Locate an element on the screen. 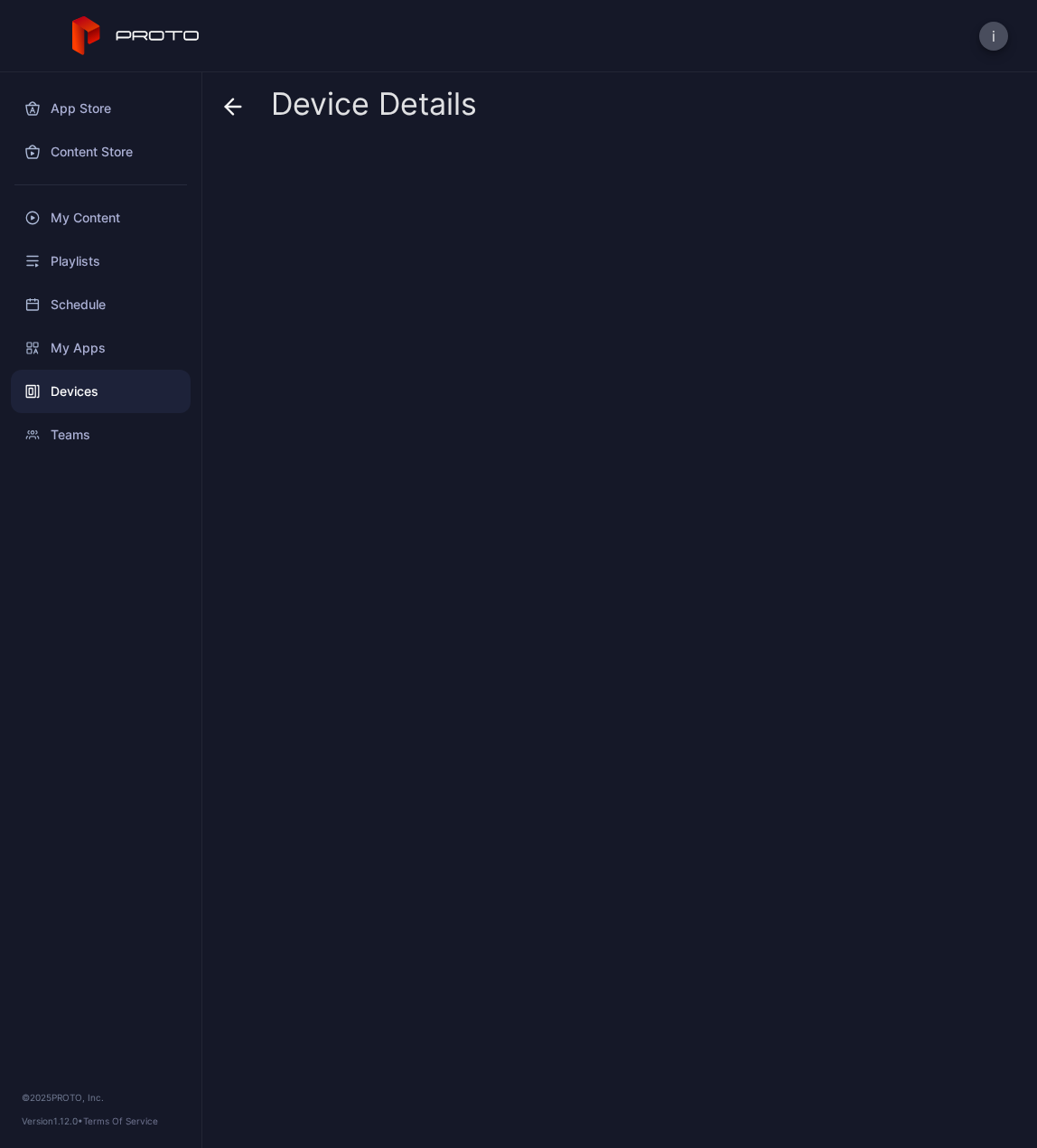  a: App Store is located at coordinates (101, 108).